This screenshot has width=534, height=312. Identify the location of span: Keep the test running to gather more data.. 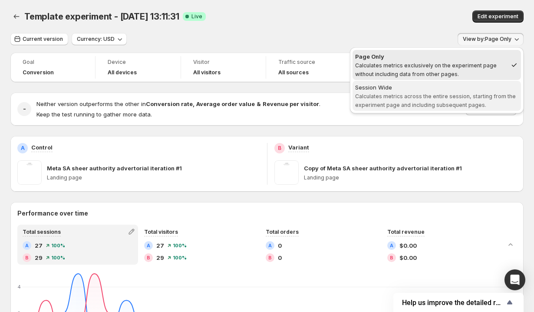
(94, 114).